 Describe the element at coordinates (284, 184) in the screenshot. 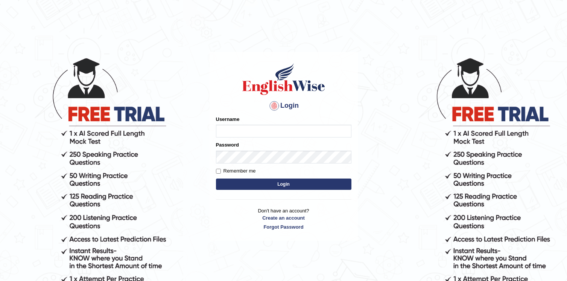

I see `button: Login` at that location.